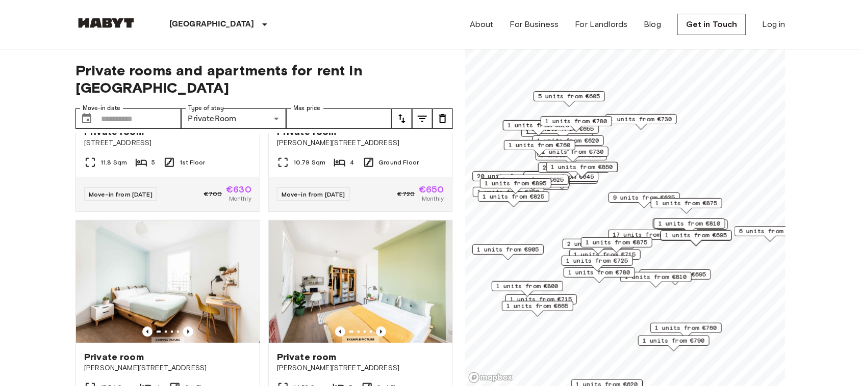  What do you see at coordinates (510, 176) in the screenshot?
I see `span: 20 units from €655` at bounding box center [510, 176].